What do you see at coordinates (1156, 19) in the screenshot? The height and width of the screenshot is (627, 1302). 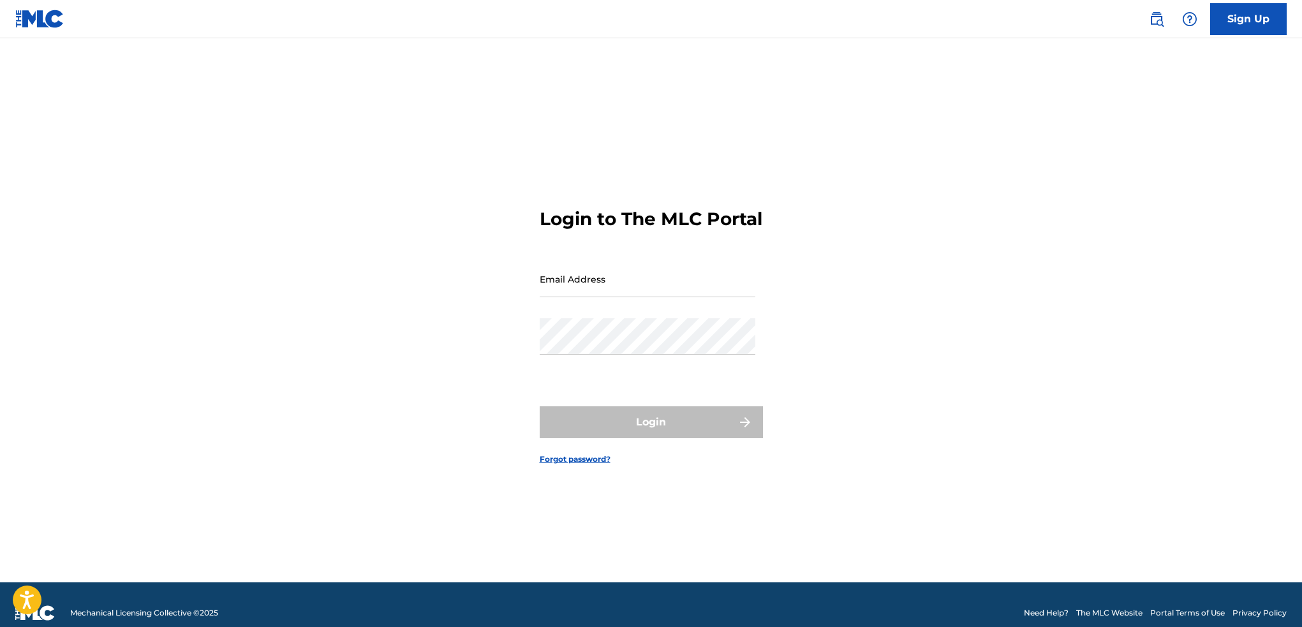 I see `img: search` at bounding box center [1156, 19].